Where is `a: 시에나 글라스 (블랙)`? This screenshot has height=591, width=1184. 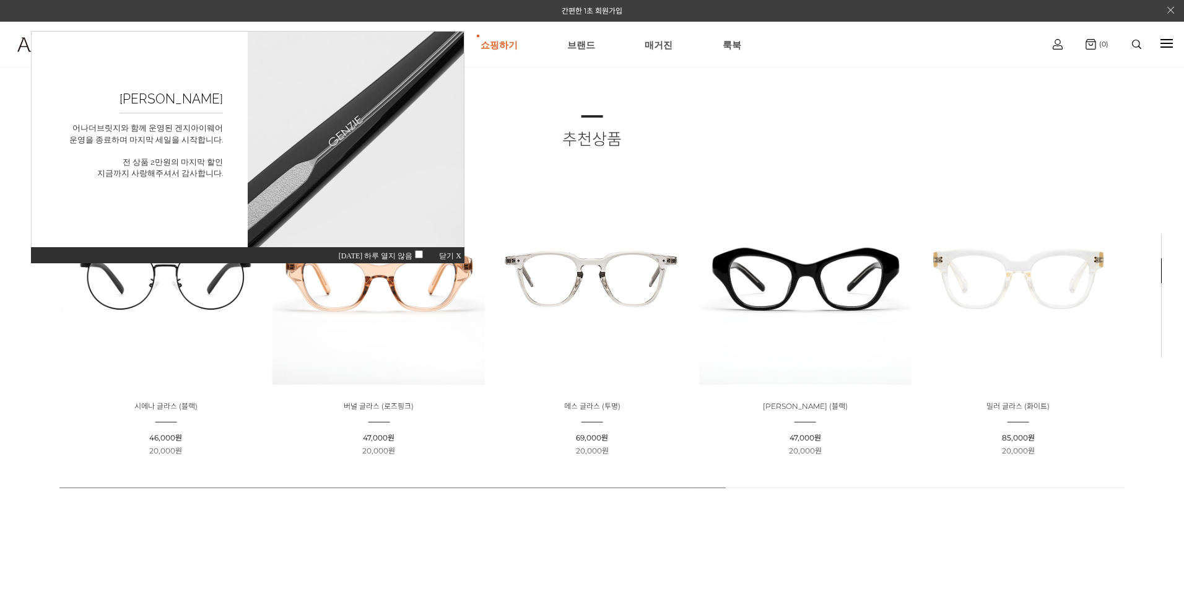 a: 시에나 글라스 (블랙) is located at coordinates (166, 406).